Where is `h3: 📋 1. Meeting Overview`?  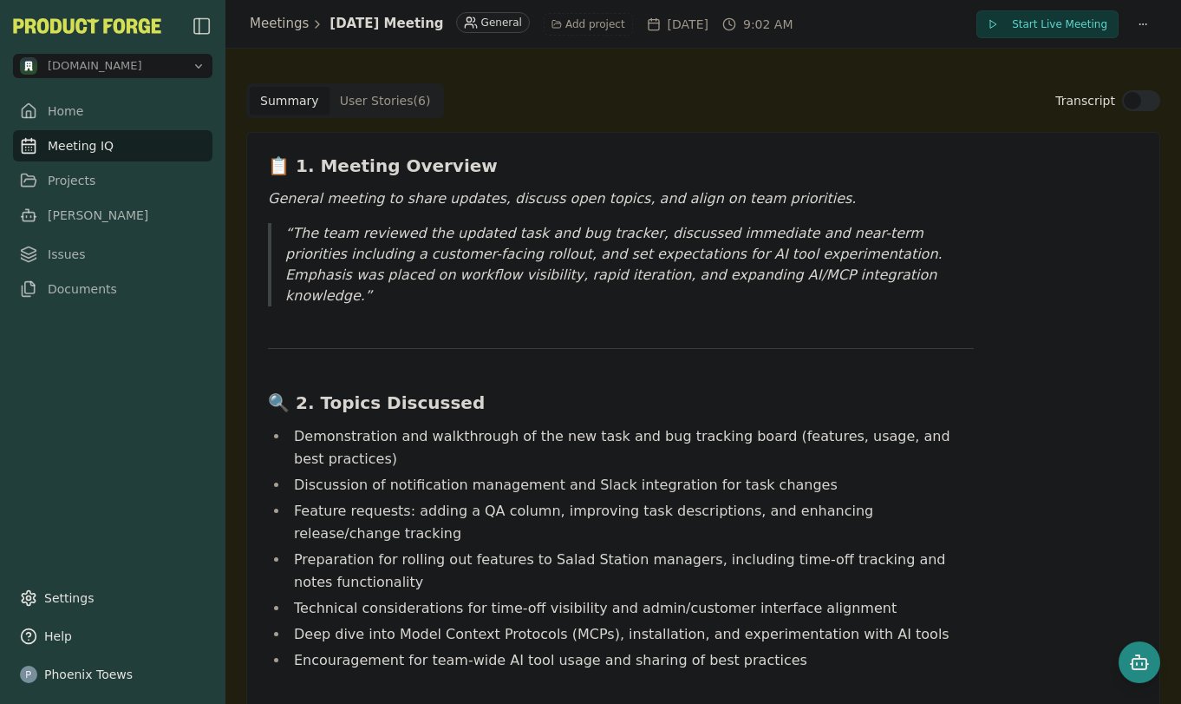
h3: 📋 1. Meeting Overview is located at coordinates (621, 166).